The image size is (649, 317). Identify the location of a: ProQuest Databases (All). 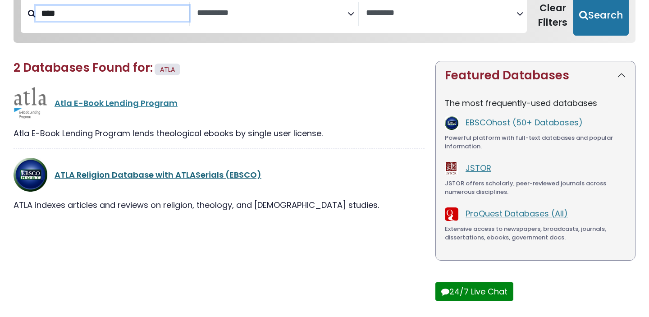
(516, 213).